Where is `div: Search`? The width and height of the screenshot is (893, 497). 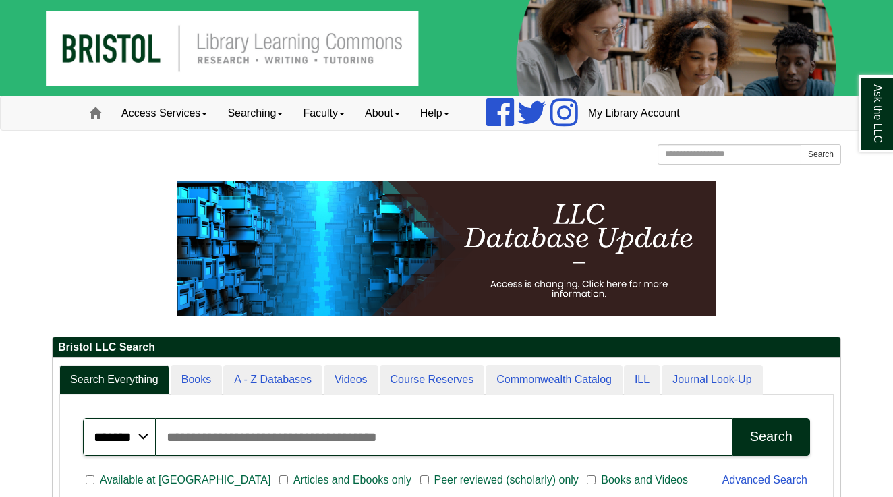
div: Search is located at coordinates (771, 436).